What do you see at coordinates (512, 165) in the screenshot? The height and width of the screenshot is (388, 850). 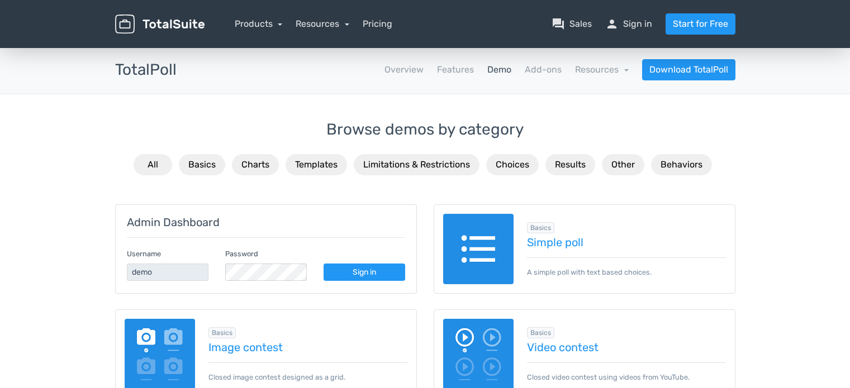 I see `button: Choices` at bounding box center [512, 165].